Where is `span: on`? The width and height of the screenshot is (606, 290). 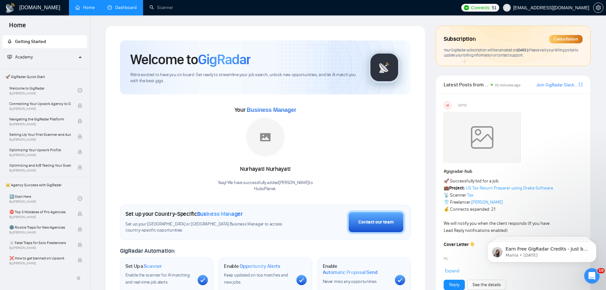
span: on is located at coordinates (521, 50).